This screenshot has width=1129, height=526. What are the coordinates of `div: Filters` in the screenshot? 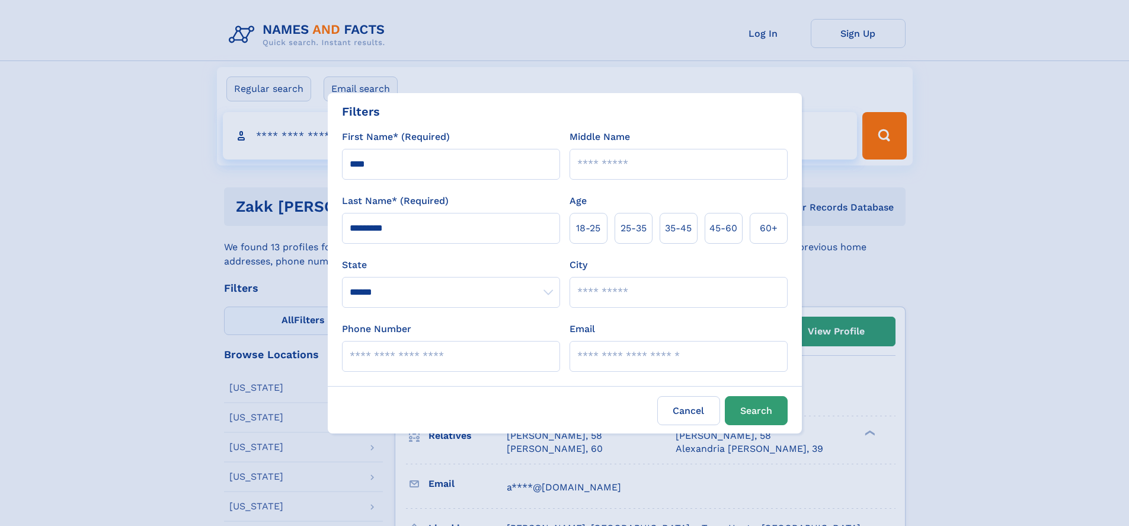 It's located at (361, 111).